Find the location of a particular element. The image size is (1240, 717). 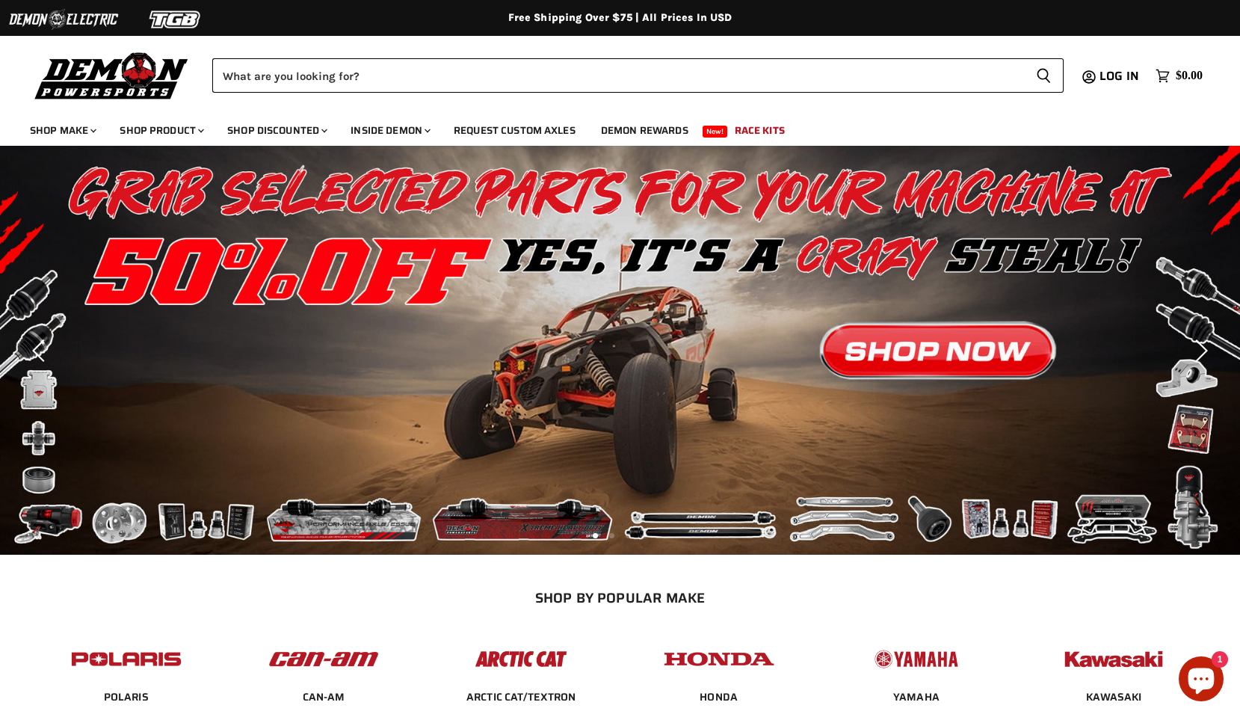

a: Shop Product is located at coordinates (161, 130).